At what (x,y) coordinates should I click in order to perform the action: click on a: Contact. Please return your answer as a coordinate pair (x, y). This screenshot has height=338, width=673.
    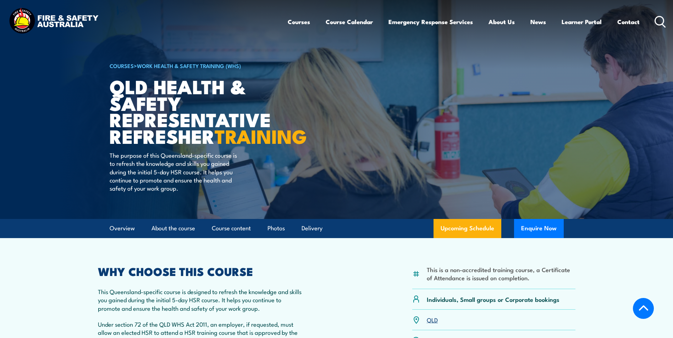
    Looking at the image, I should click on (628, 22).